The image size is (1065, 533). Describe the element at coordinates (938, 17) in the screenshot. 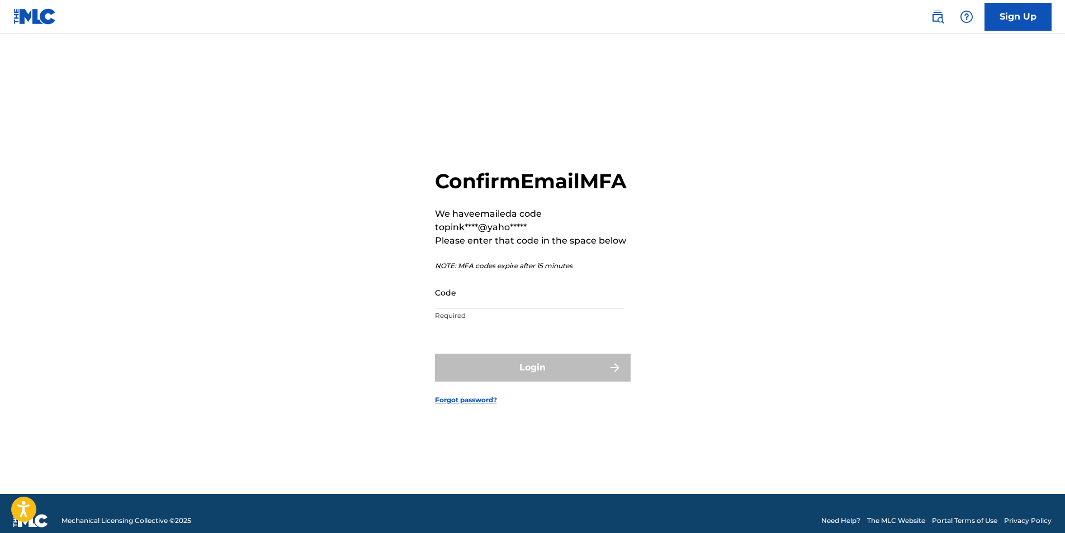

I see `img: search` at that location.